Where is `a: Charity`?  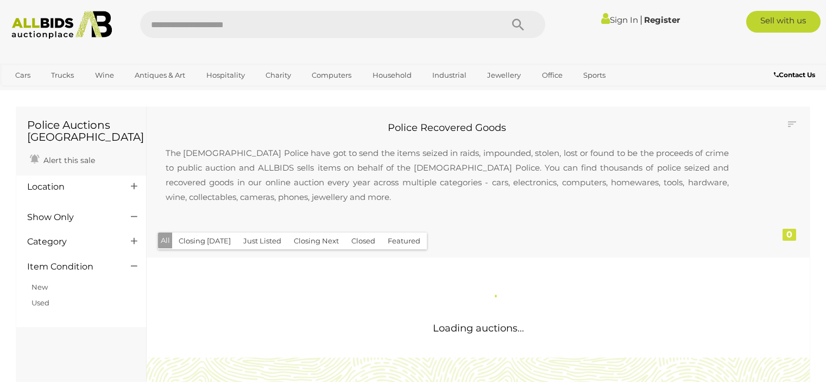 a: Charity is located at coordinates (278, 75).